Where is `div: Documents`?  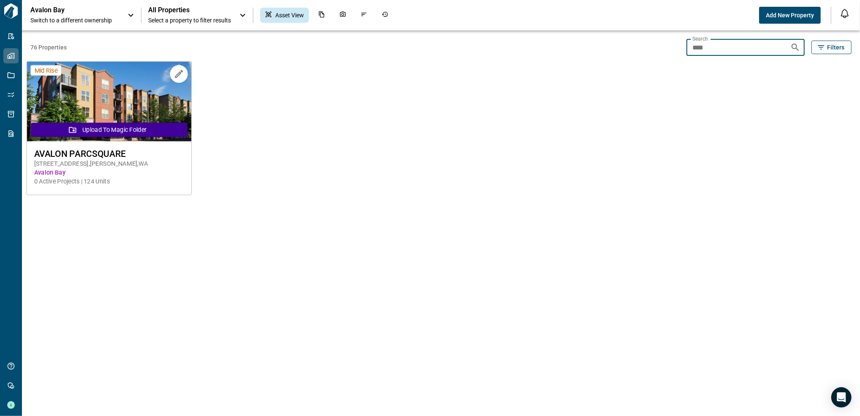
div: Documents is located at coordinates (322, 15).